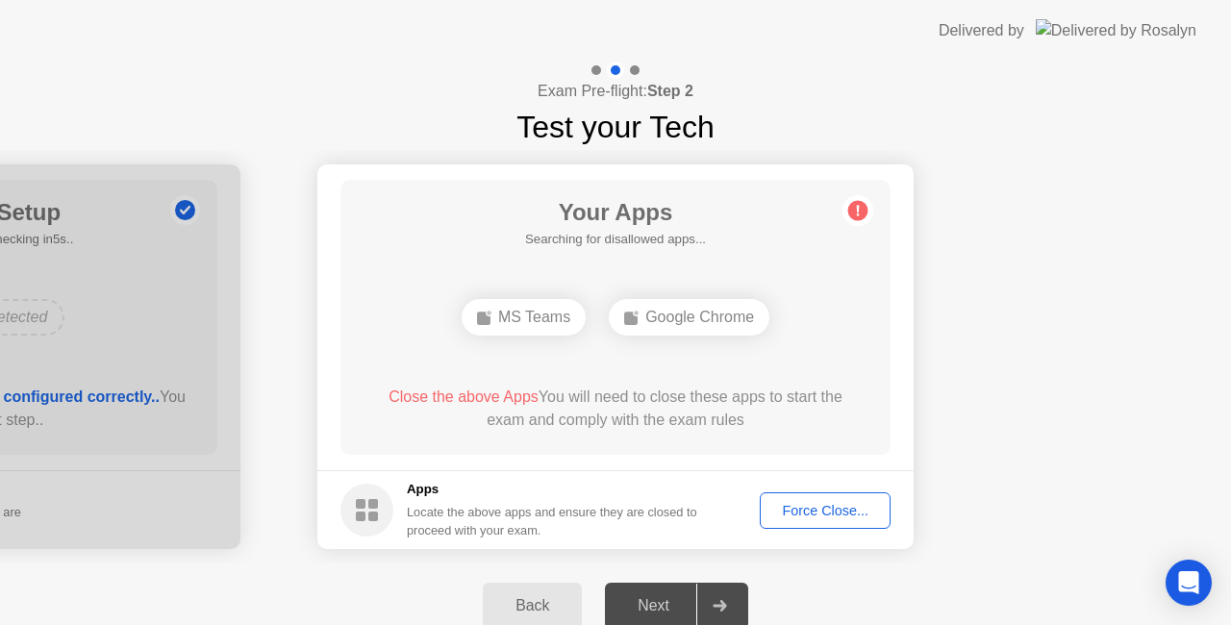 This screenshot has height=625, width=1231. What do you see at coordinates (1188, 583) in the screenshot?
I see `div: Open Intercom Messenger` at bounding box center [1188, 583].